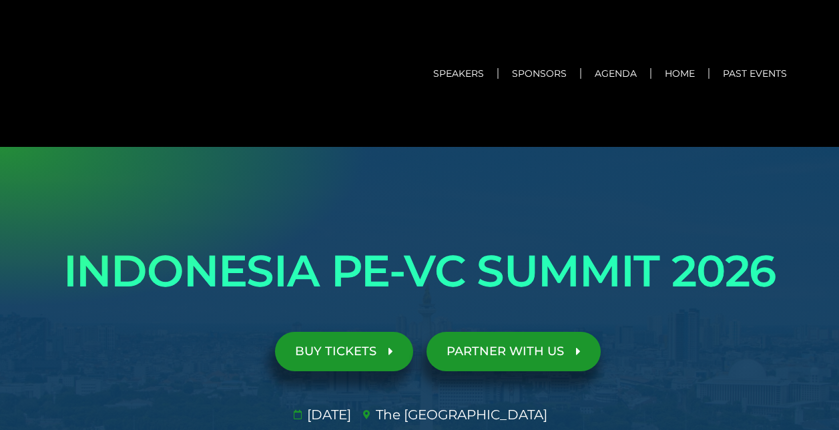  Describe the element at coordinates (680, 73) in the screenshot. I see `a: Home` at that location.